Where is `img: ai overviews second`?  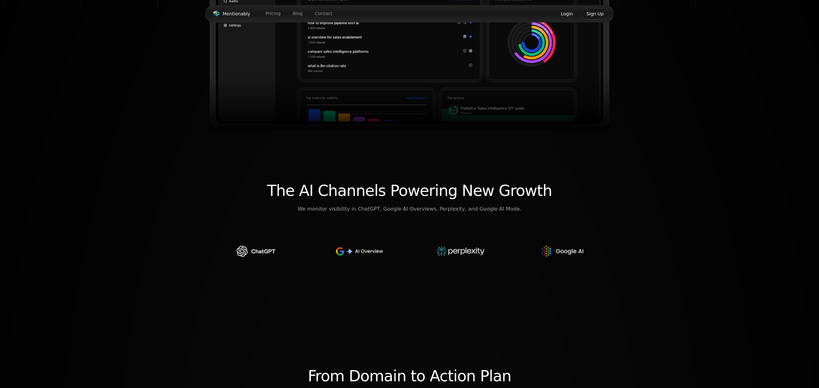
img: ai overviews second is located at coordinates (358, 251).